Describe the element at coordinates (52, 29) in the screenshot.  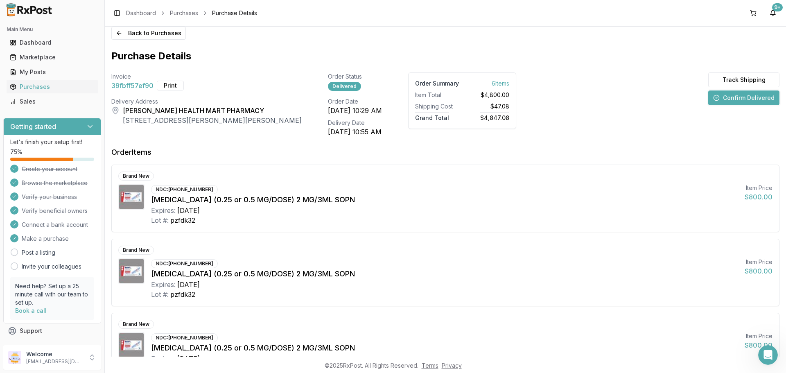
I see `h2: Main Menu` at that location.